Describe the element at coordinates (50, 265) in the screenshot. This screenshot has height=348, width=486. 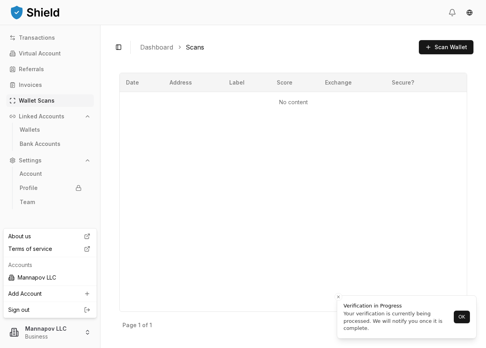
I see `p: Accounts` at that location.